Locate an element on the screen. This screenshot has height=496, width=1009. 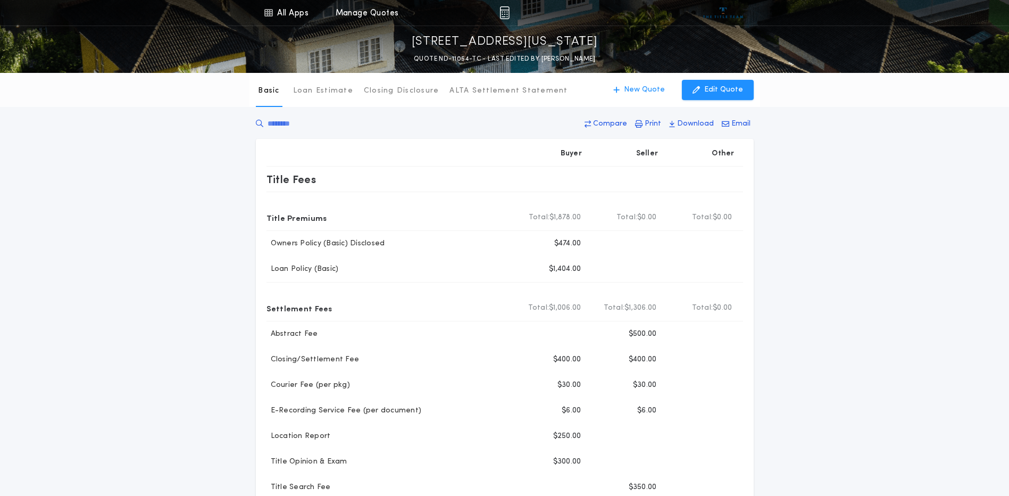
p: $1,404.00 is located at coordinates (565, 269).